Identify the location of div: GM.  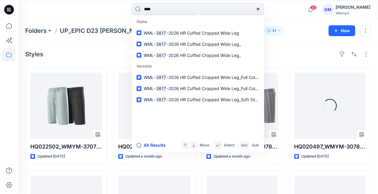
(328, 10).